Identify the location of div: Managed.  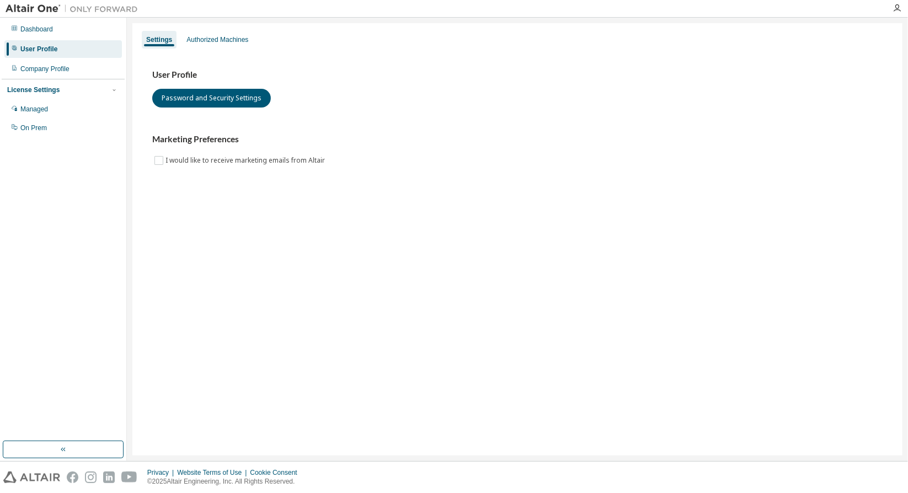
(34, 109).